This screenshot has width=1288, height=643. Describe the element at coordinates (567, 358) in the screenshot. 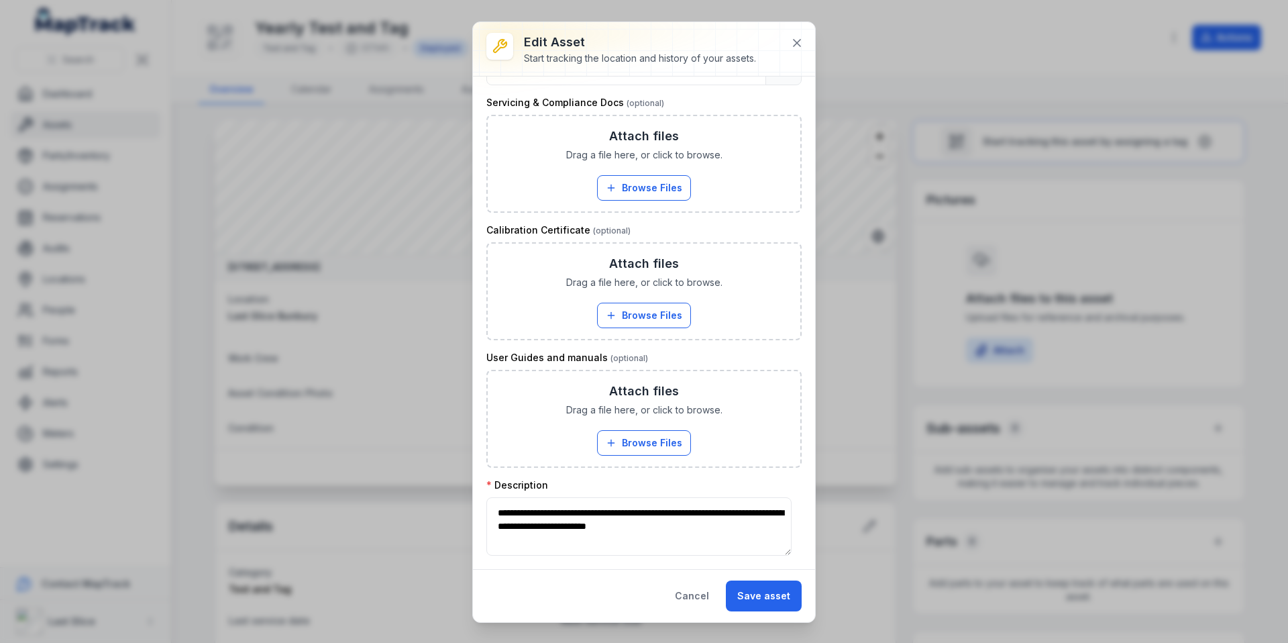

I see `label: User Guides and manuals` at that location.